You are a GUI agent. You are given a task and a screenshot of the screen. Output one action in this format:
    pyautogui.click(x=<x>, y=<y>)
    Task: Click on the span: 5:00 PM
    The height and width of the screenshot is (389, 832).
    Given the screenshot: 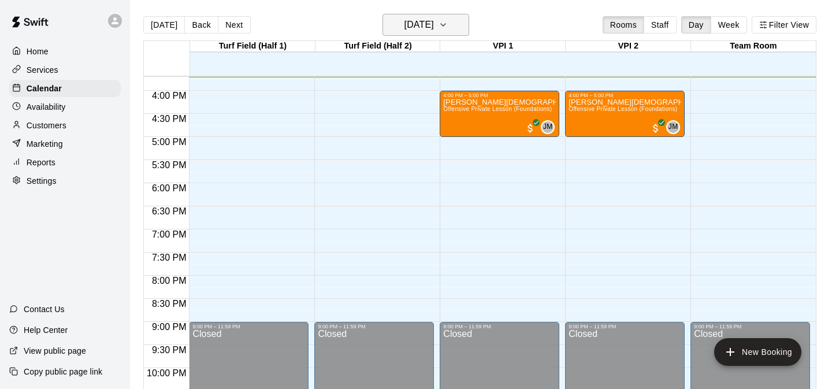 What is the action you would take?
    pyautogui.click(x=169, y=142)
    